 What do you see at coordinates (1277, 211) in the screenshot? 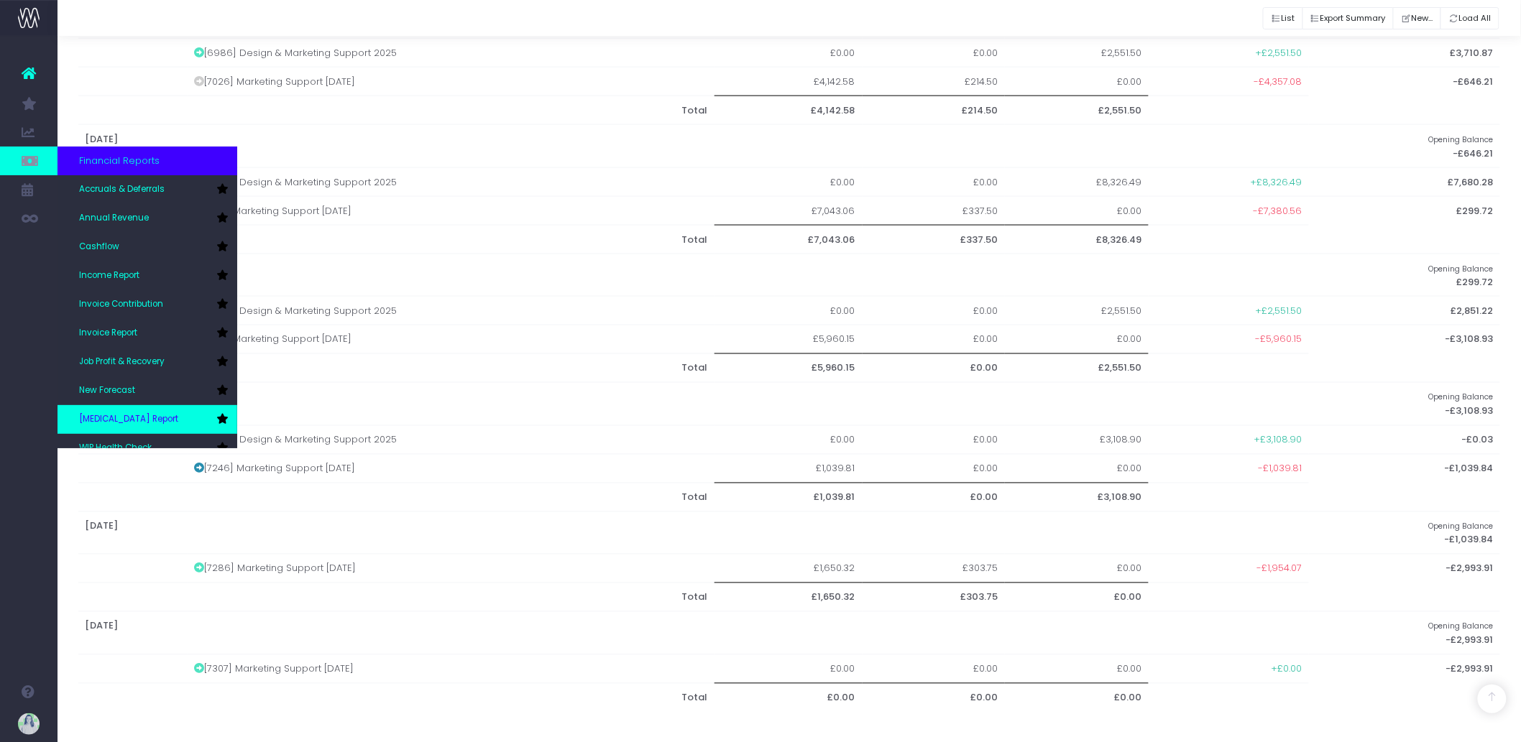
I see `span: -£7,380.56` at bounding box center [1277, 211].